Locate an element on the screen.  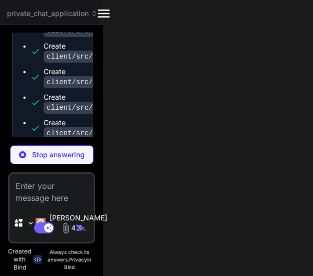
img: icon is located at coordinates (81, 228).